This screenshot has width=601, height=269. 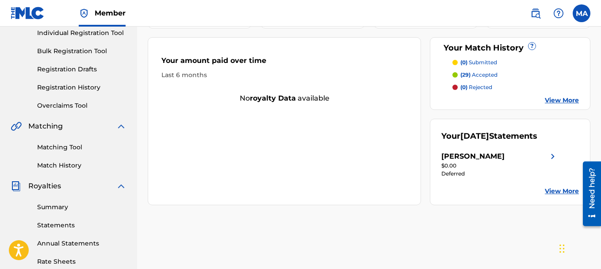 I want to click on div: Your Match History, so click(x=510, y=48).